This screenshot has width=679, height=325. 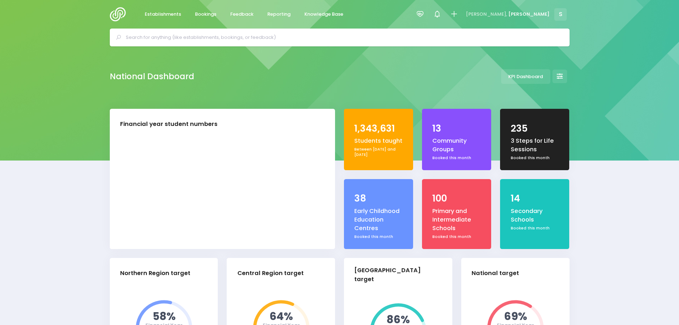 I want to click on div: Central Region target, so click(x=271, y=273).